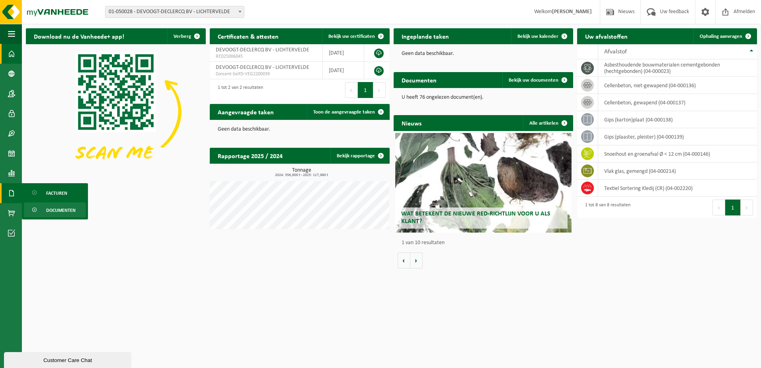 This screenshot has height=368, width=761. I want to click on h2: Nieuws, so click(411, 123).